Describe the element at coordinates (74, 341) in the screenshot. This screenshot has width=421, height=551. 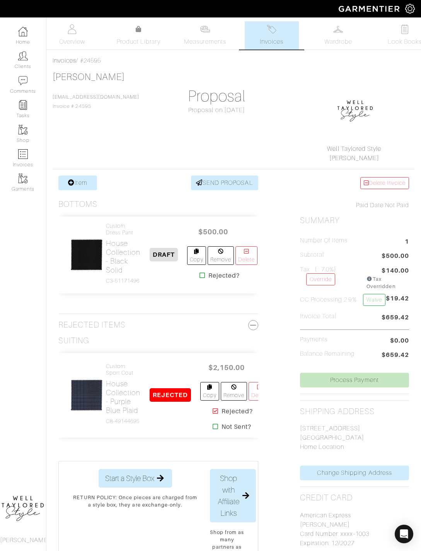
I see `h3: Suiting` at that location.